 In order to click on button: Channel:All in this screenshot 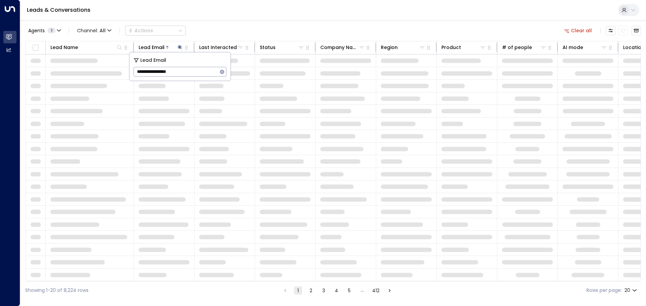, I will do `click(94, 31)`.